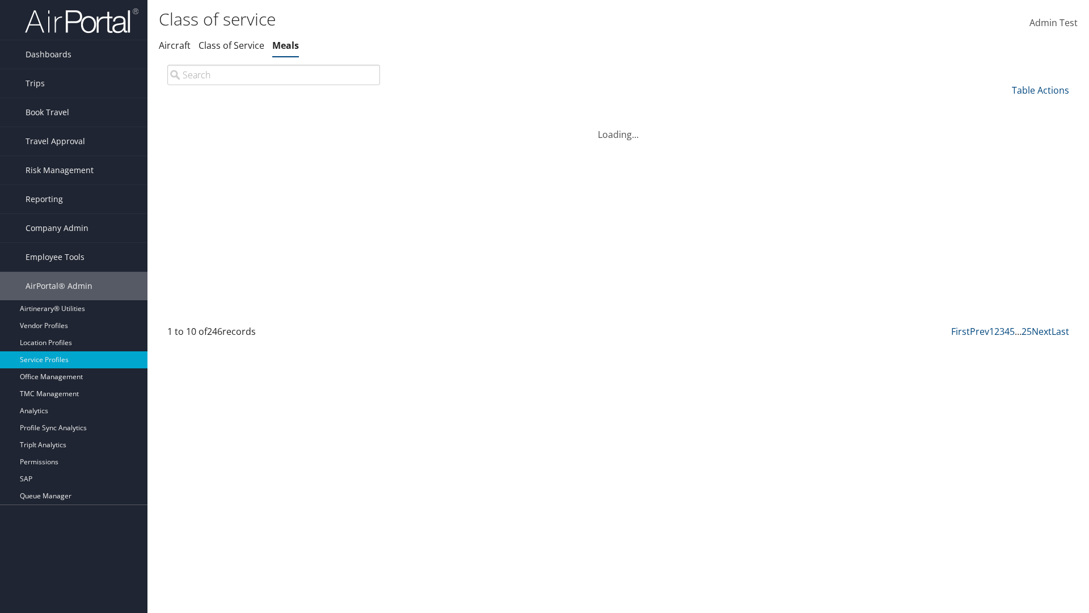 The width and height of the screenshot is (1089, 613). I want to click on span: Trips, so click(35, 83).